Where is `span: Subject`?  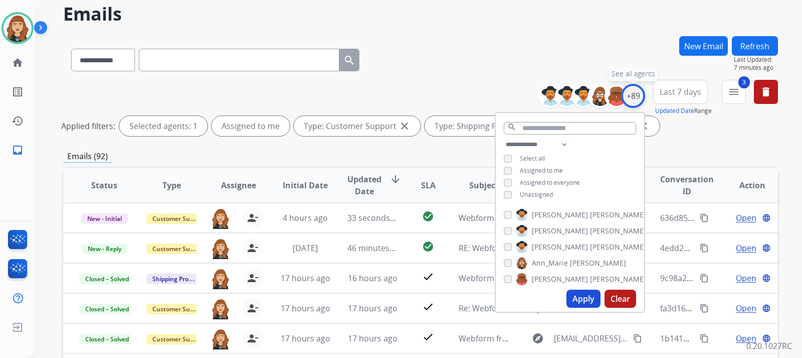 span: Subject is located at coordinates (484, 185).